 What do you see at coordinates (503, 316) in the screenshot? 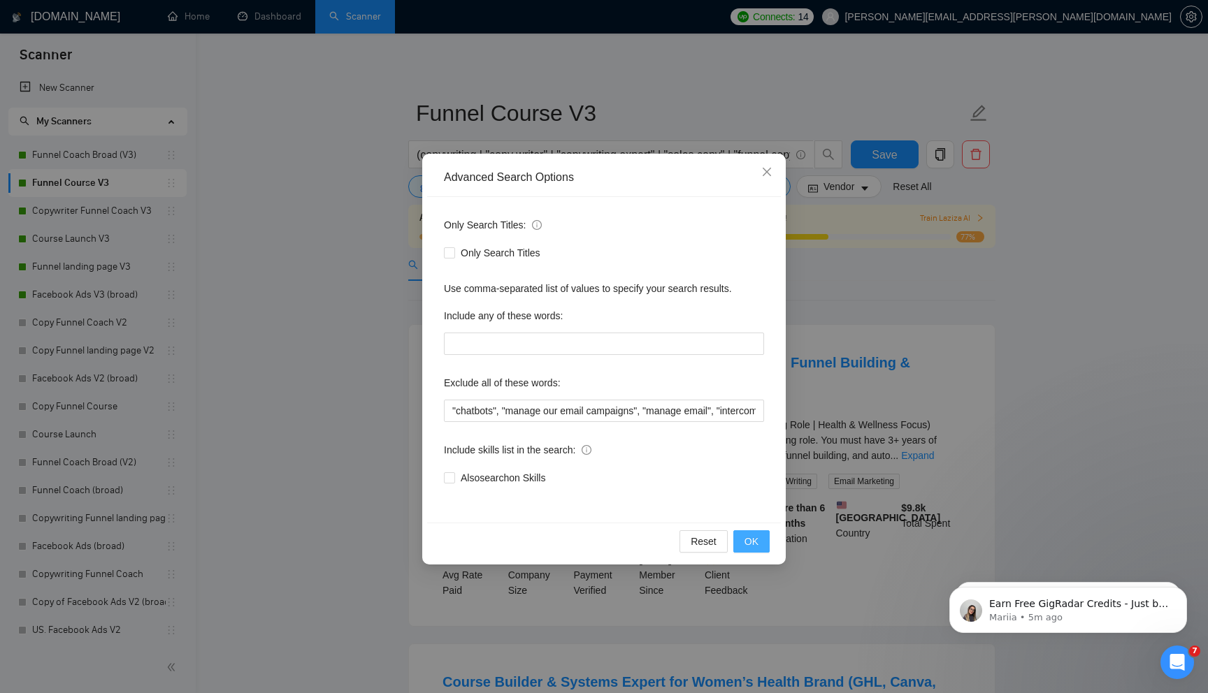
I see `label: Include any of these words:` at bounding box center [503, 316].